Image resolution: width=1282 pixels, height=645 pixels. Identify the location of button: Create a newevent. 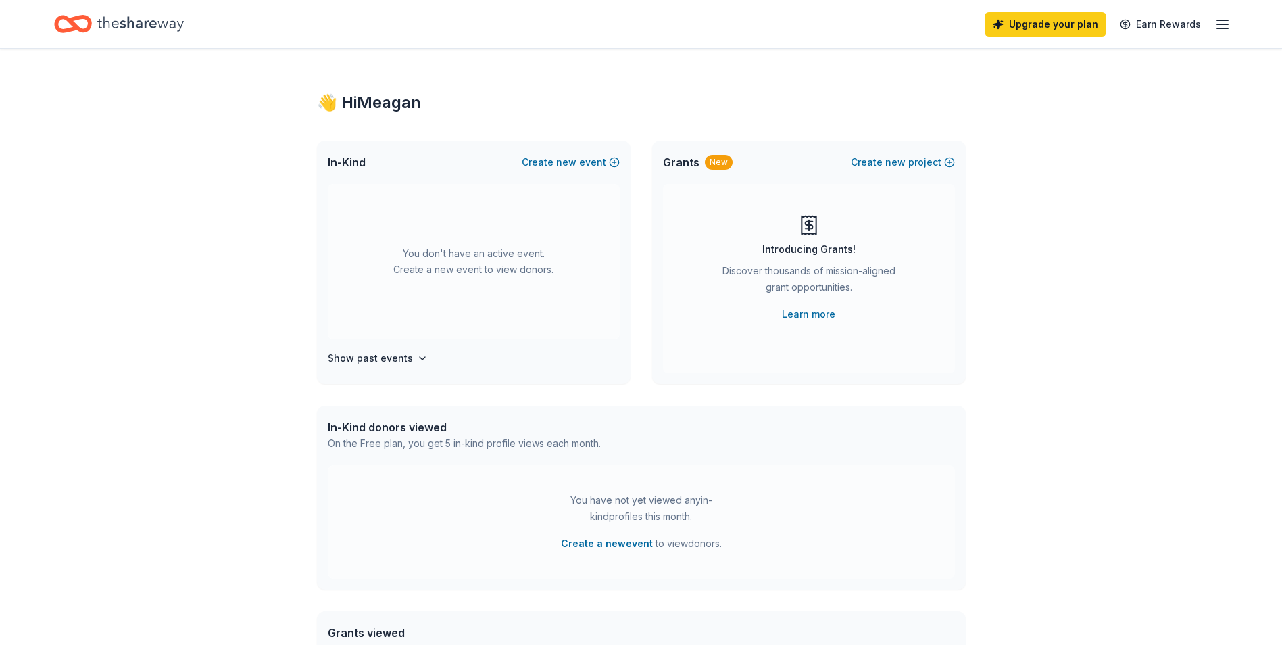
(607, 543).